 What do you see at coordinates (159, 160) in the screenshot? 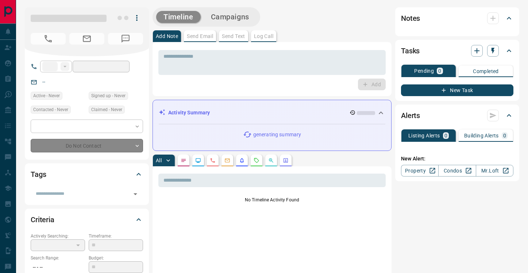
I see `p: All` at bounding box center [159, 160].